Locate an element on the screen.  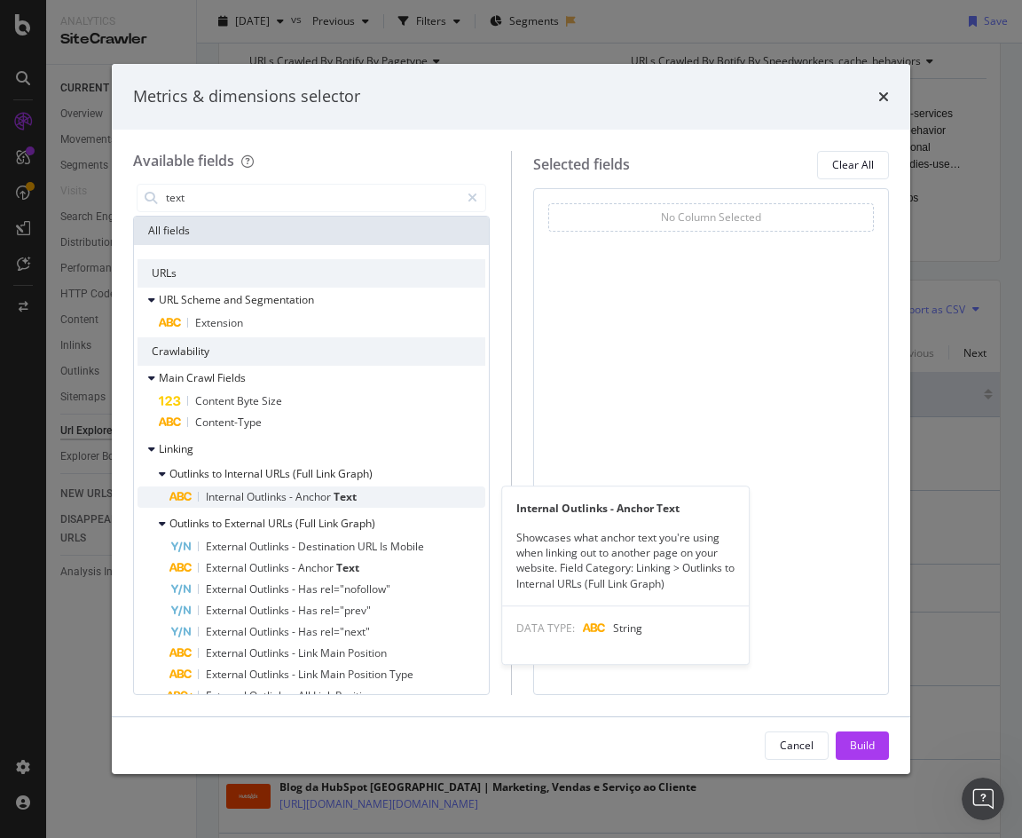
span: Content is located at coordinates (216, 400).